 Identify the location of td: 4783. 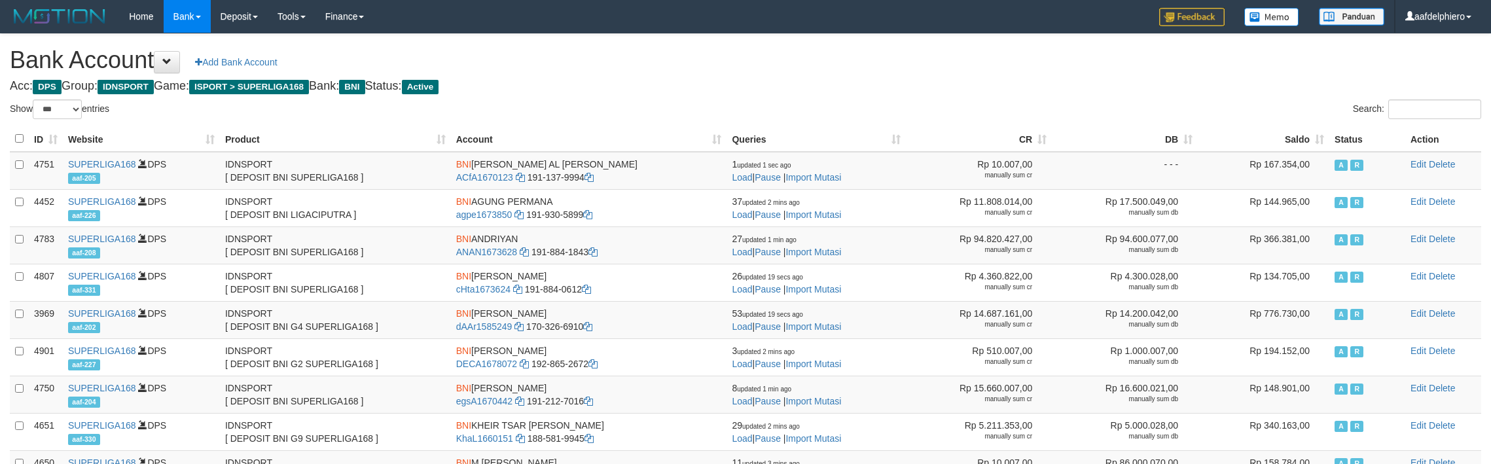
(46, 245).